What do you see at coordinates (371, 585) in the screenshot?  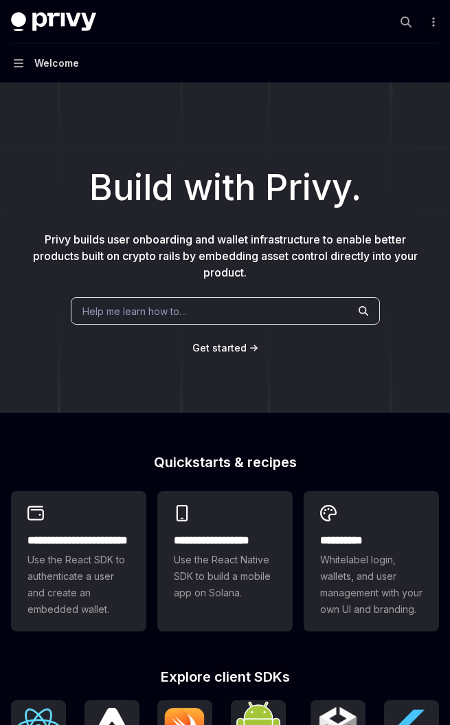 I see `span: Whitelabel login, wallets, and user management with your own UI and branding.` at bounding box center [371, 585].